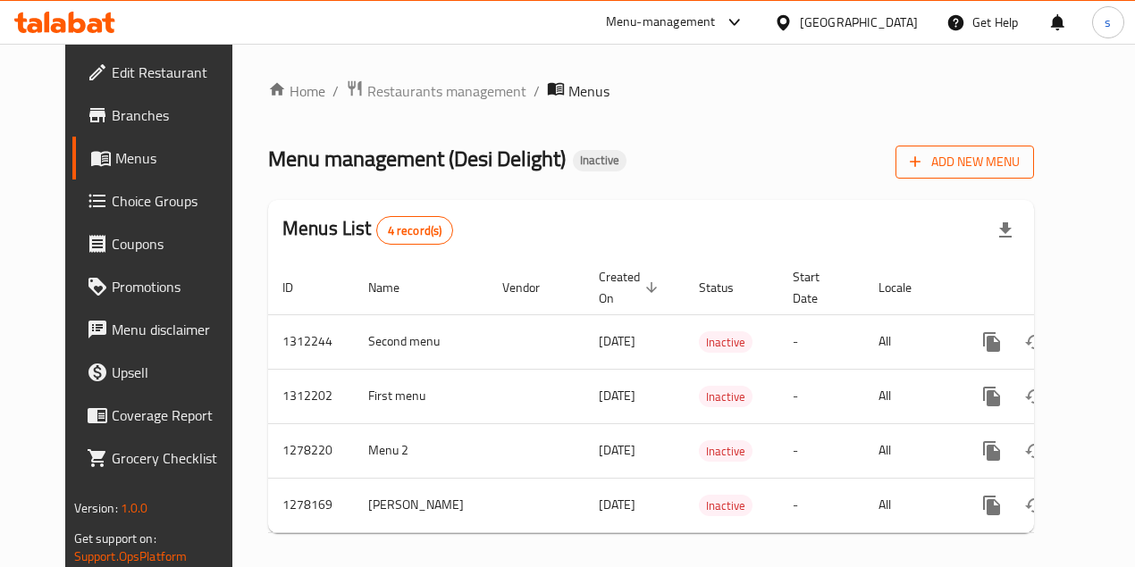 The height and width of the screenshot is (567, 1135). What do you see at coordinates (1005, 230) in the screenshot?
I see `div: Export file` at bounding box center [1005, 230].